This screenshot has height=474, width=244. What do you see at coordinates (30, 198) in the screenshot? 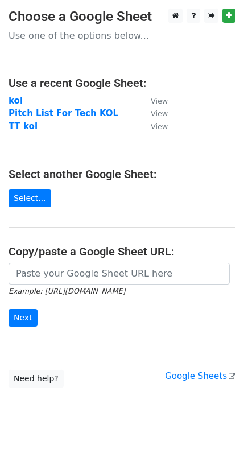
I see `a: Select...` at bounding box center [30, 198].